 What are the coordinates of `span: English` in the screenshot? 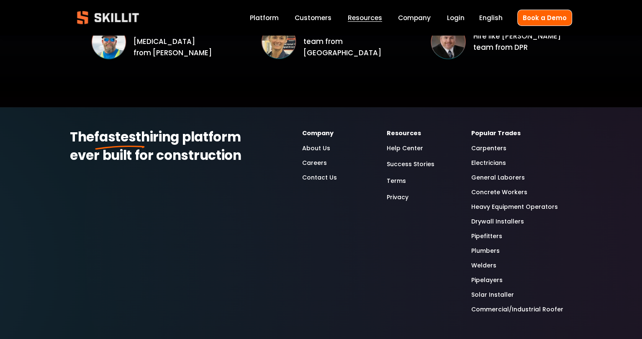 It's located at (491, 18).